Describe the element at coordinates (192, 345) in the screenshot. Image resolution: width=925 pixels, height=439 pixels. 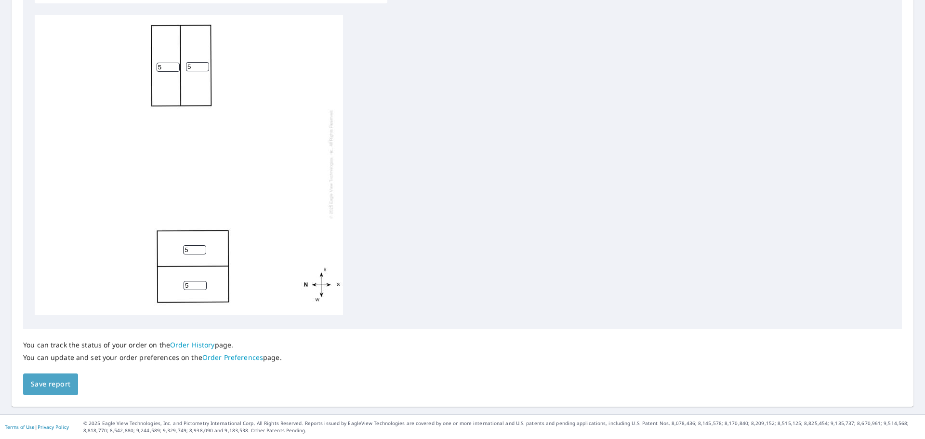
I see `a: Order History` at that location.